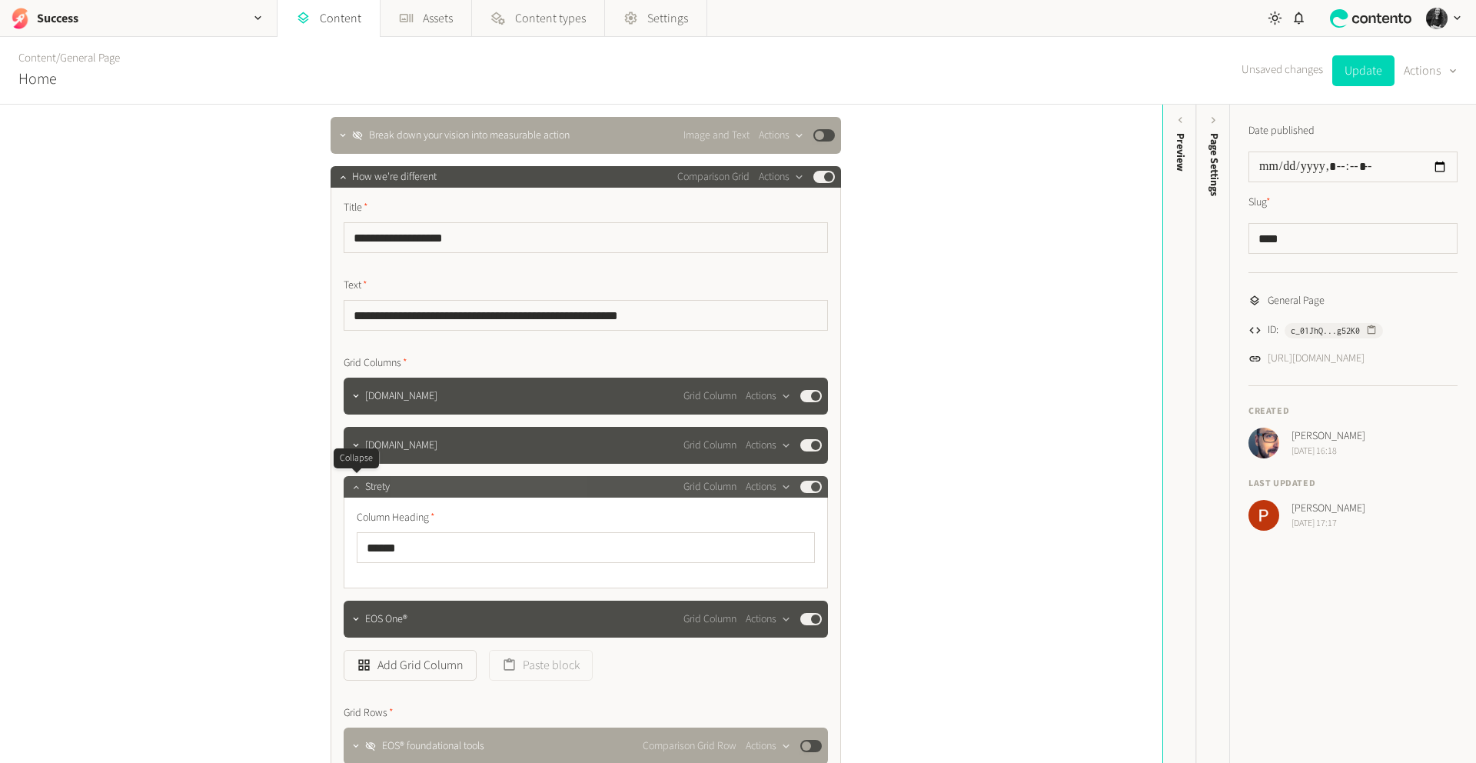  Describe the element at coordinates (1264, 515) in the screenshot. I see `img: Peter Coppinger` at that location.